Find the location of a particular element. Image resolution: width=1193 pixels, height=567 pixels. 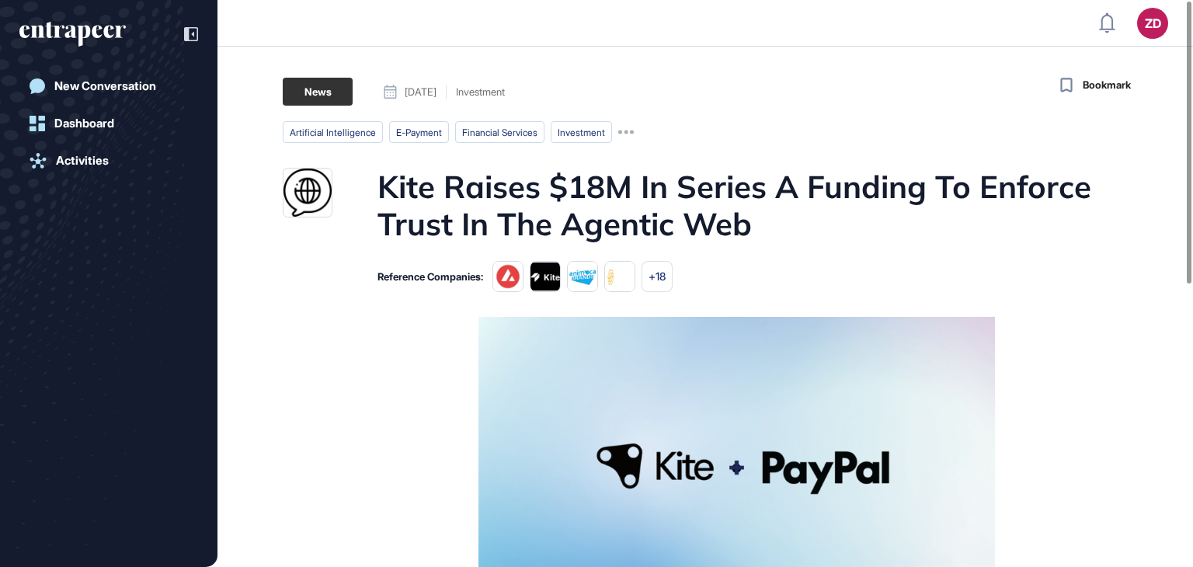

a: Dashboard is located at coordinates (109, 123).